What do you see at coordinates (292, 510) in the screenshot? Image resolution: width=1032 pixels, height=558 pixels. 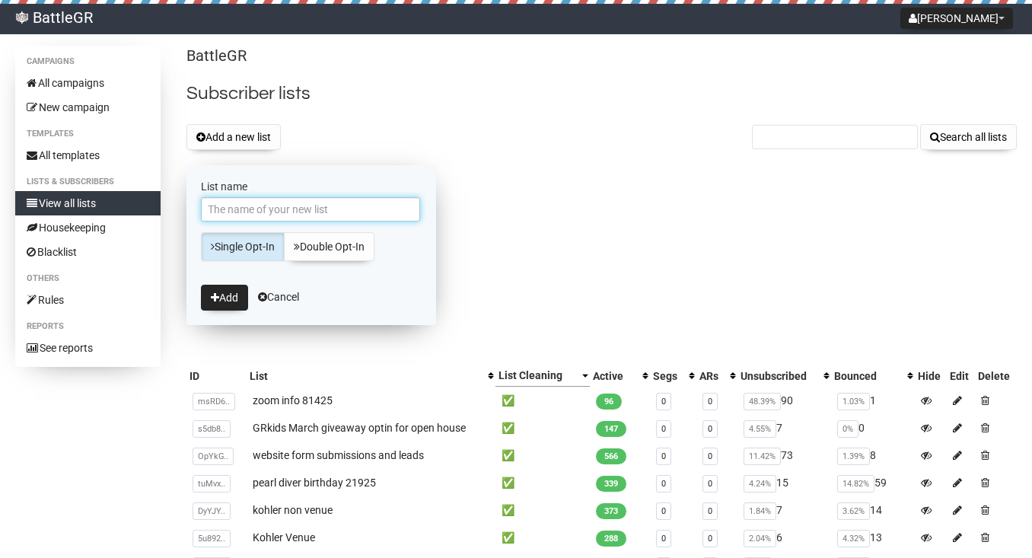 I see `a: kohler non venue` at bounding box center [292, 510].